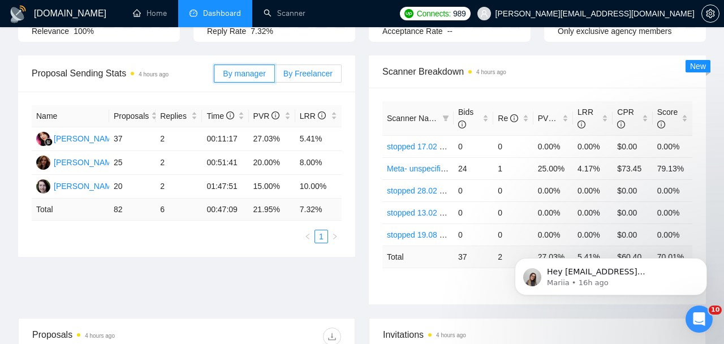 The image size is (724, 344). I want to click on span: Re, so click(508, 118).